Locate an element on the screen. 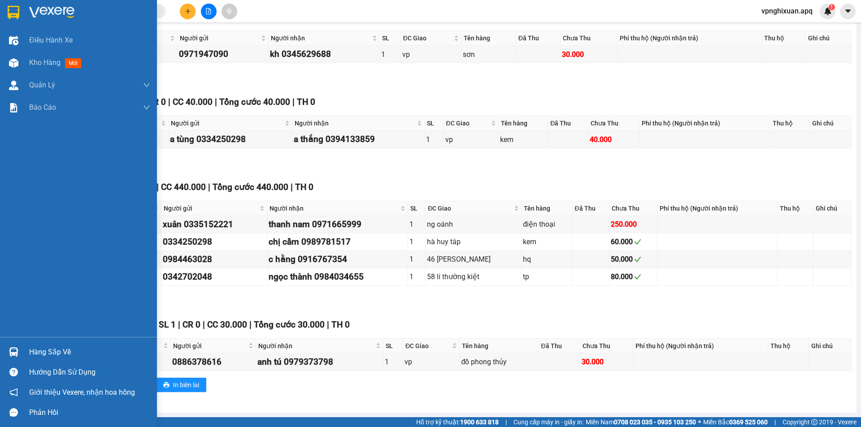 Image resolution: width=861 pixels, height=427 pixels. div: ngọc thành 0984034655 is located at coordinates (338, 277).